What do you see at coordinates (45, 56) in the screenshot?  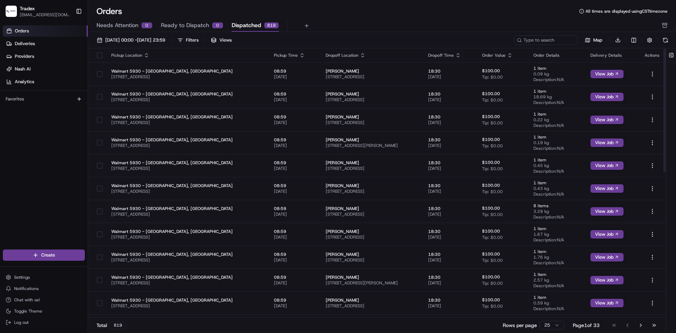 I see `a: Providers` at bounding box center [45, 56].